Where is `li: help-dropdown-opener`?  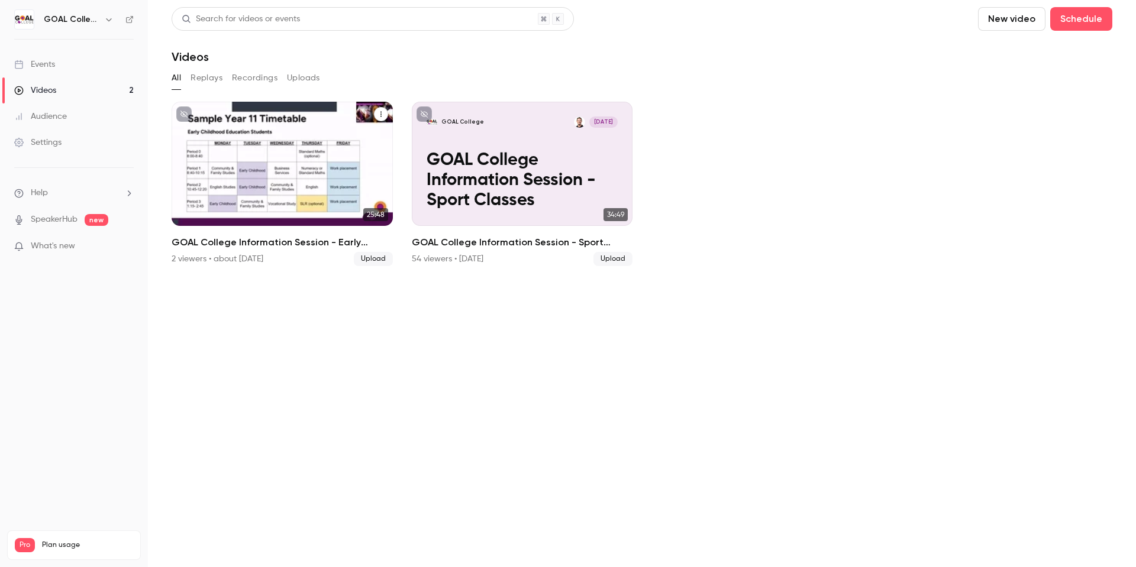 li: help-dropdown-opener is located at coordinates (74, 193).